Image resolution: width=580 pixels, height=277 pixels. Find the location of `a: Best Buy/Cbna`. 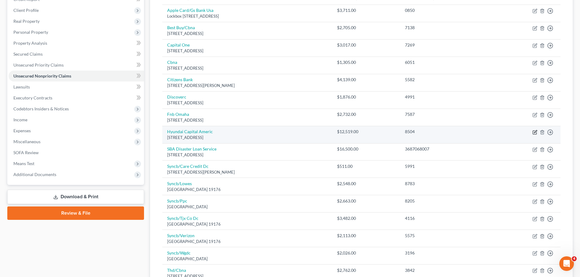

a: Best Buy/Cbna is located at coordinates (181, 27).